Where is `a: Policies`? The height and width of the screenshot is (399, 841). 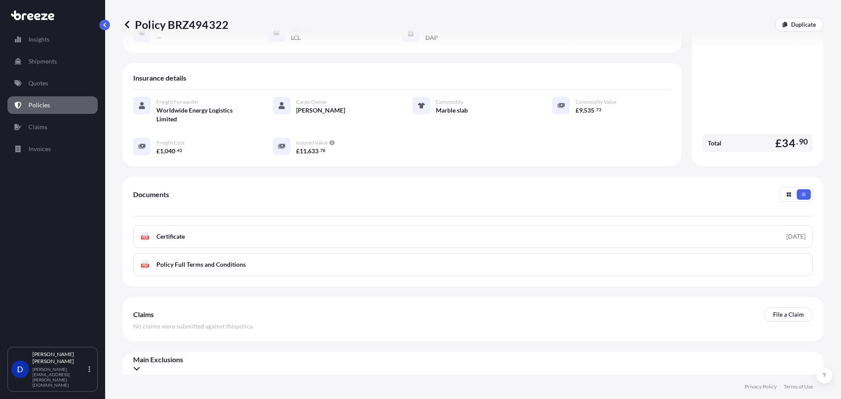
a: Policies is located at coordinates (53, 105).